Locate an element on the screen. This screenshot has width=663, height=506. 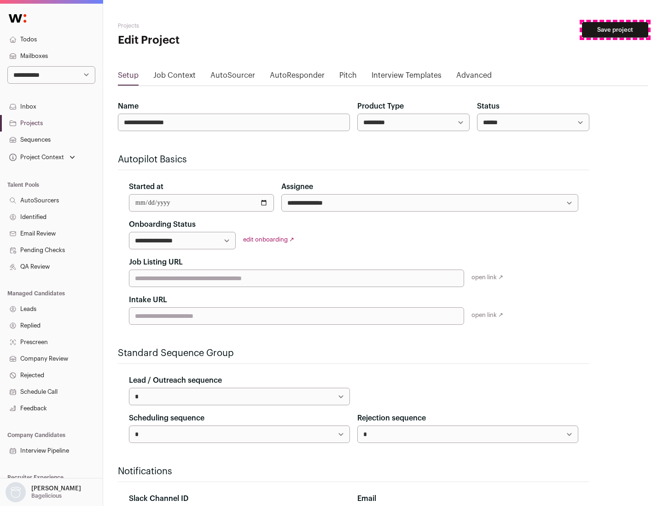
label: Slack Channel ID is located at coordinates (158, 499).